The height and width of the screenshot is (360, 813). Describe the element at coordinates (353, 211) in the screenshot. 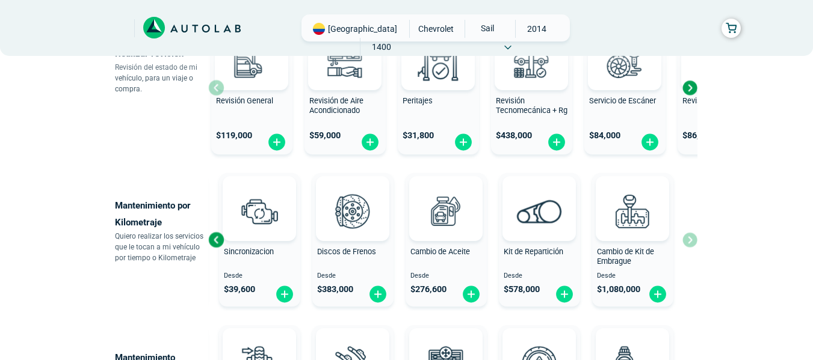

I see `img: frenos2-v3.svg` at that location.